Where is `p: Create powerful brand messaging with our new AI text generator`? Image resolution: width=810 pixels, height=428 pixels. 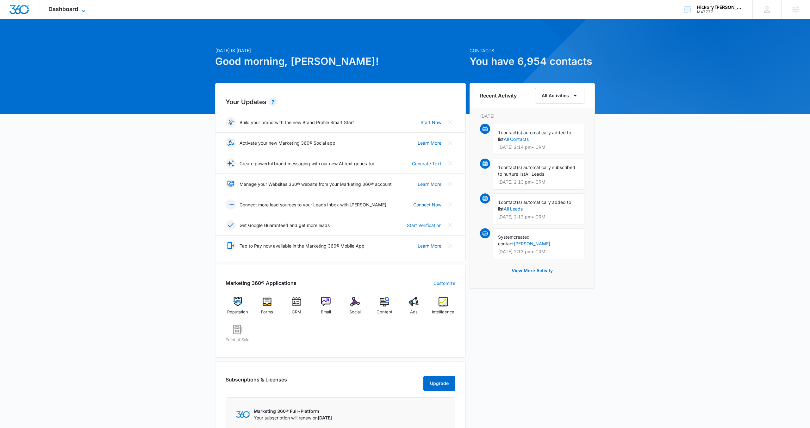
p: Create powerful brand messaging with our new AI text generator is located at coordinates (307, 163).